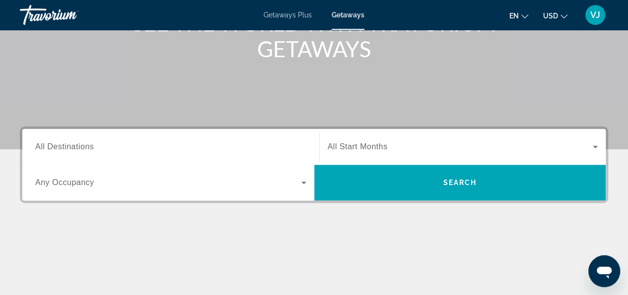 Image resolution: width=628 pixels, height=295 pixels. Describe the element at coordinates (314, 36) in the screenshot. I see `h1: SEE THE WORLD WITH TRAVORIUM GETAWAYS` at that location.